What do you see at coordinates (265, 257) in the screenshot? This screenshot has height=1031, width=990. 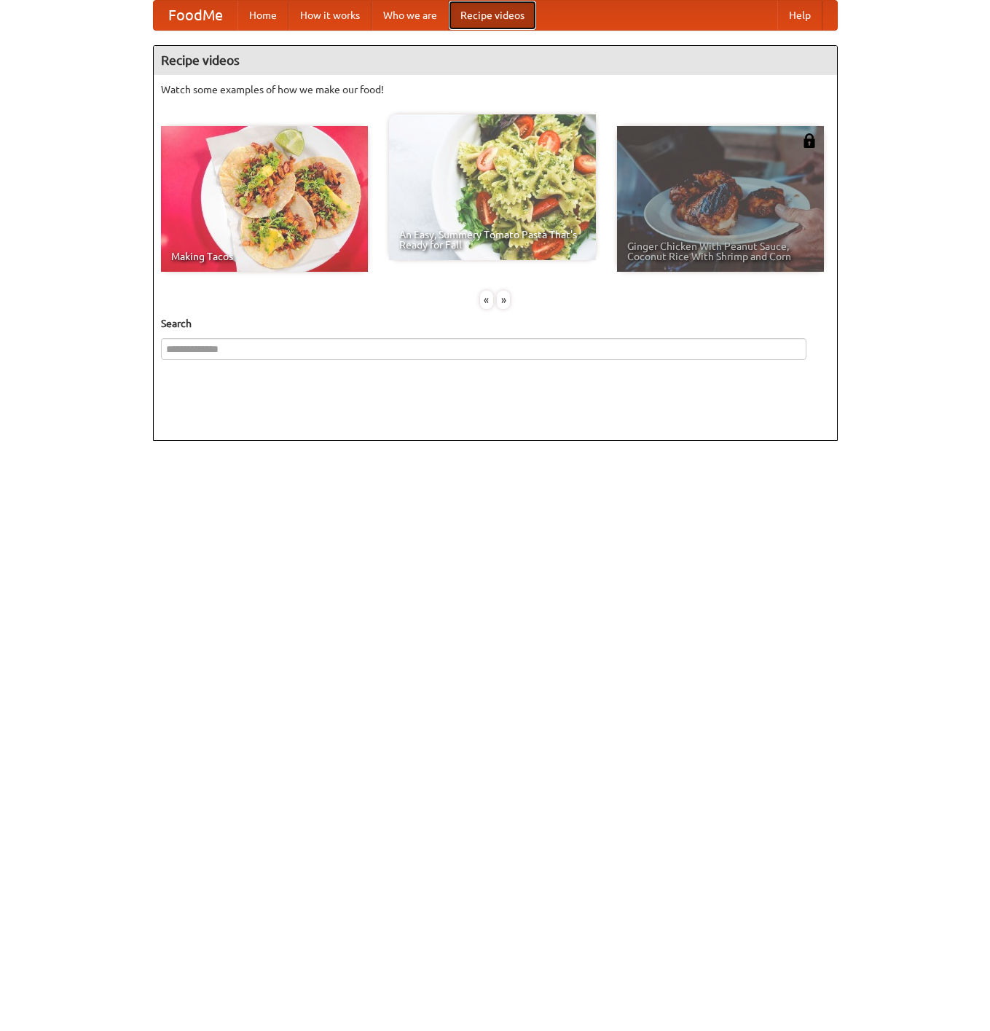 I see `span: Making Tacos` at bounding box center [265, 257].